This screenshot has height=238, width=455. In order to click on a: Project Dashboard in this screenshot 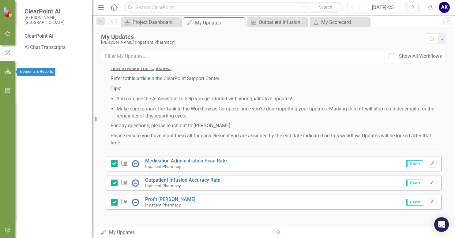, I will do `click(151, 22)`.